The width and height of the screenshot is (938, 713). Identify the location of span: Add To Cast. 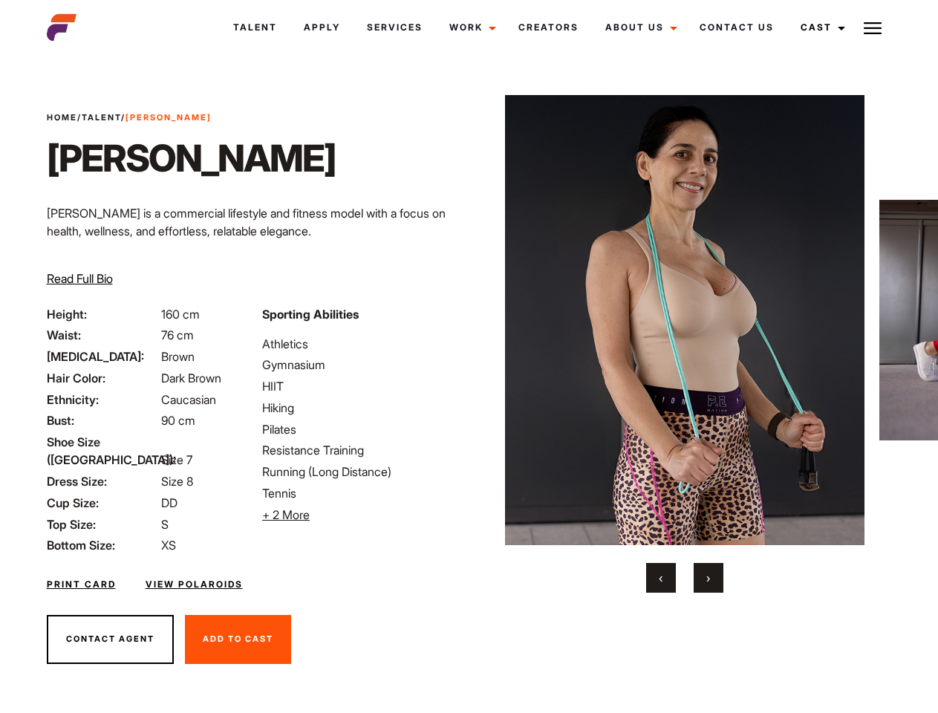
(238, 638).